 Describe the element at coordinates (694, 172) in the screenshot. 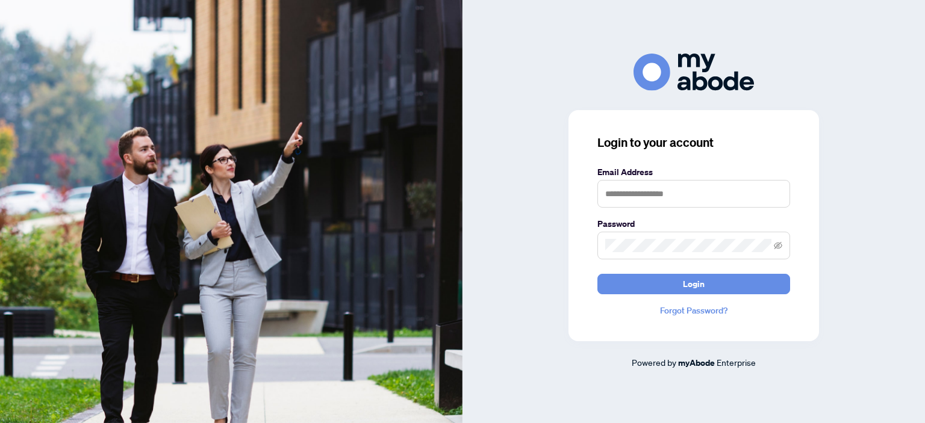

I see `label: Email Address` at that location.